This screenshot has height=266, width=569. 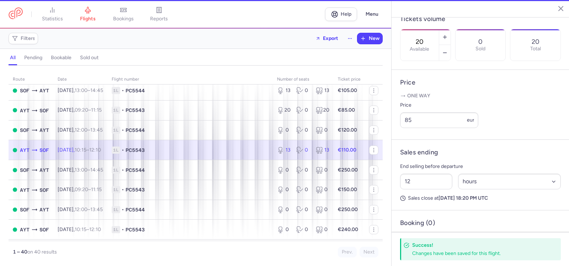 I want to click on button: Filters, so click(x=23, y=38).